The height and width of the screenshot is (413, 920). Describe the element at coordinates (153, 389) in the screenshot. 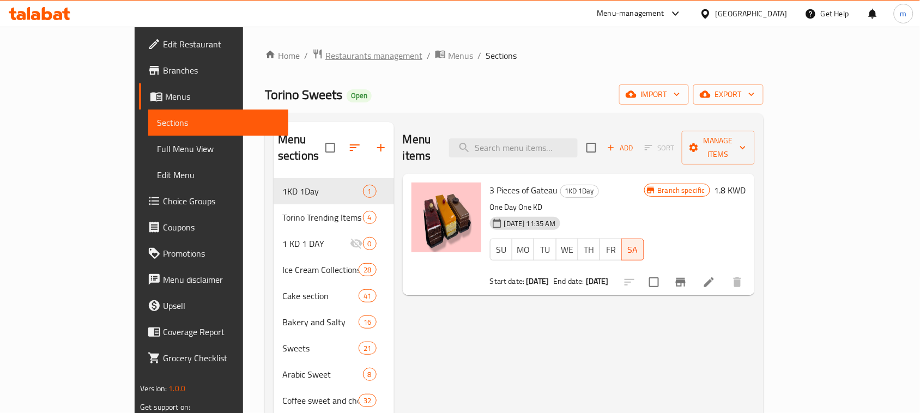

I see `span: Version:` at that location.